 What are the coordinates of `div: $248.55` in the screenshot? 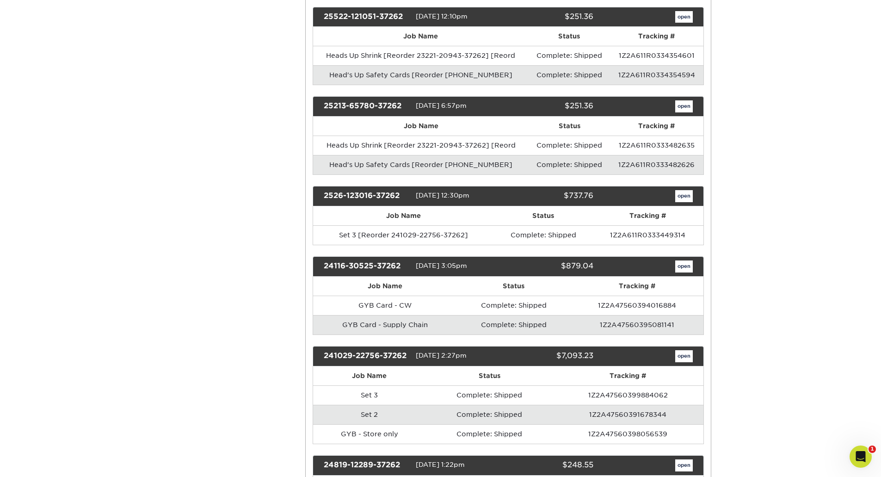 It's located at (551, 465).